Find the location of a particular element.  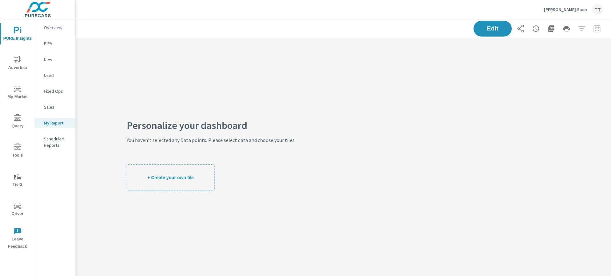

p: Used is located at coordinates (57, 75).